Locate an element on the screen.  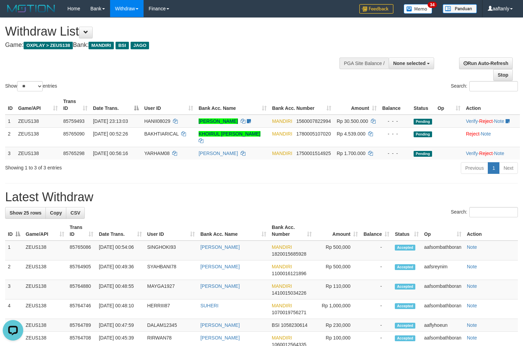
td: Rp 110,000 is located at coordinates (338, 289).